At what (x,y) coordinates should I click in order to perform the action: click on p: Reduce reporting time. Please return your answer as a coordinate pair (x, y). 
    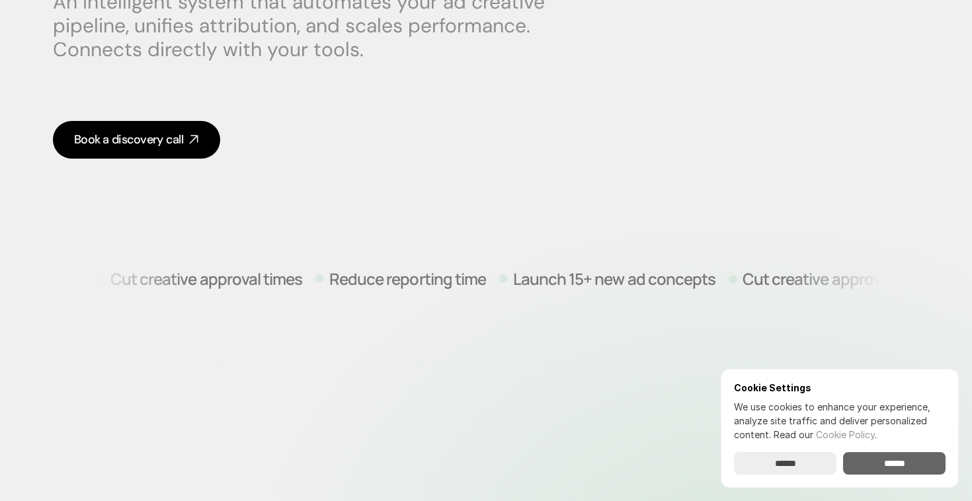
    Looking at the image, I should click on (407, 278).